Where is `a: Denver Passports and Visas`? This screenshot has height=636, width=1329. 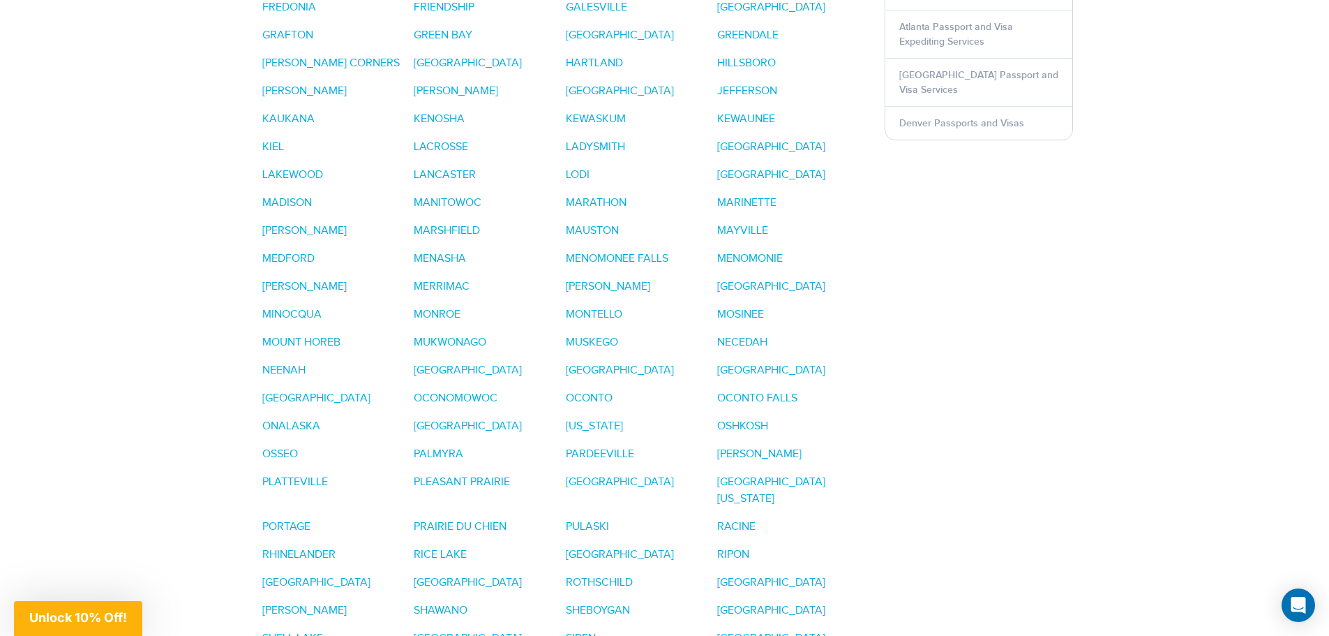
a: Denver Passports and Visas is located at coordinates (961, 123).